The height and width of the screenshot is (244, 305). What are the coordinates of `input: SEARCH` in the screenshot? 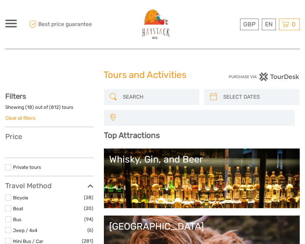 It's located at (158, 97).